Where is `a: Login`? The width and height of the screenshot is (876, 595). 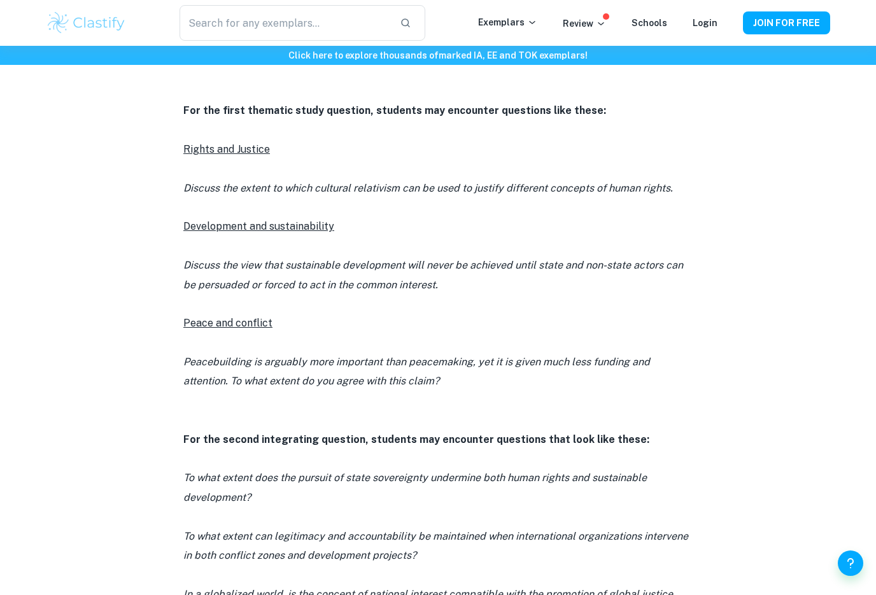 a: Login is located at coordinates (705, 23).